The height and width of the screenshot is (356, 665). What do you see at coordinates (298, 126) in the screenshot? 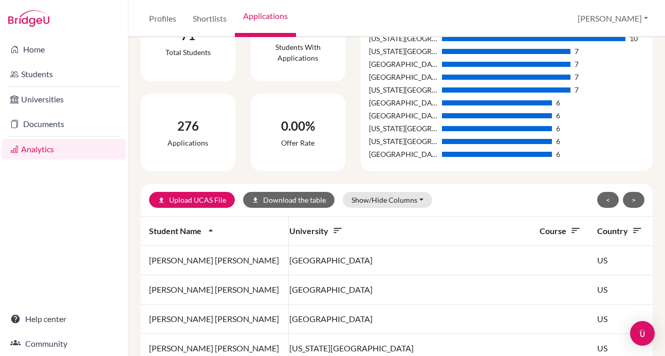
I see `div: 0.00%` at bounding box center [298, 126].